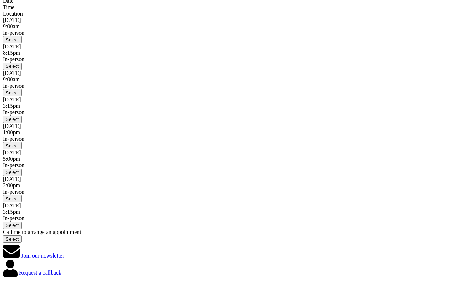 The width and height of the screenshot is (470, 282). I want to click on div: Call me to arrange an appointment, so click(235, 232).